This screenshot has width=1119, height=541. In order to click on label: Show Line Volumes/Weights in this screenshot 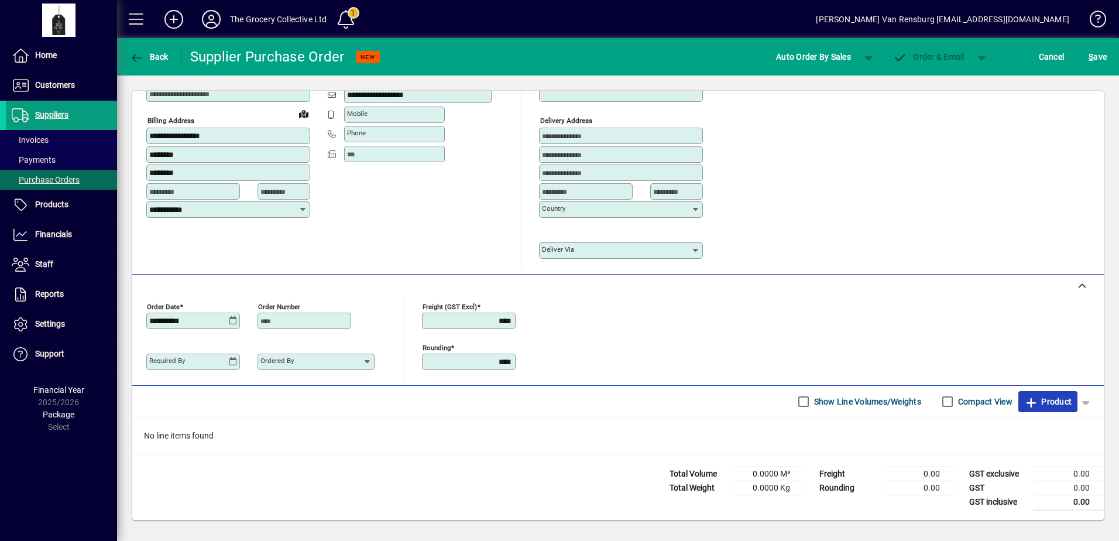, I will do `click(866, 401)`.